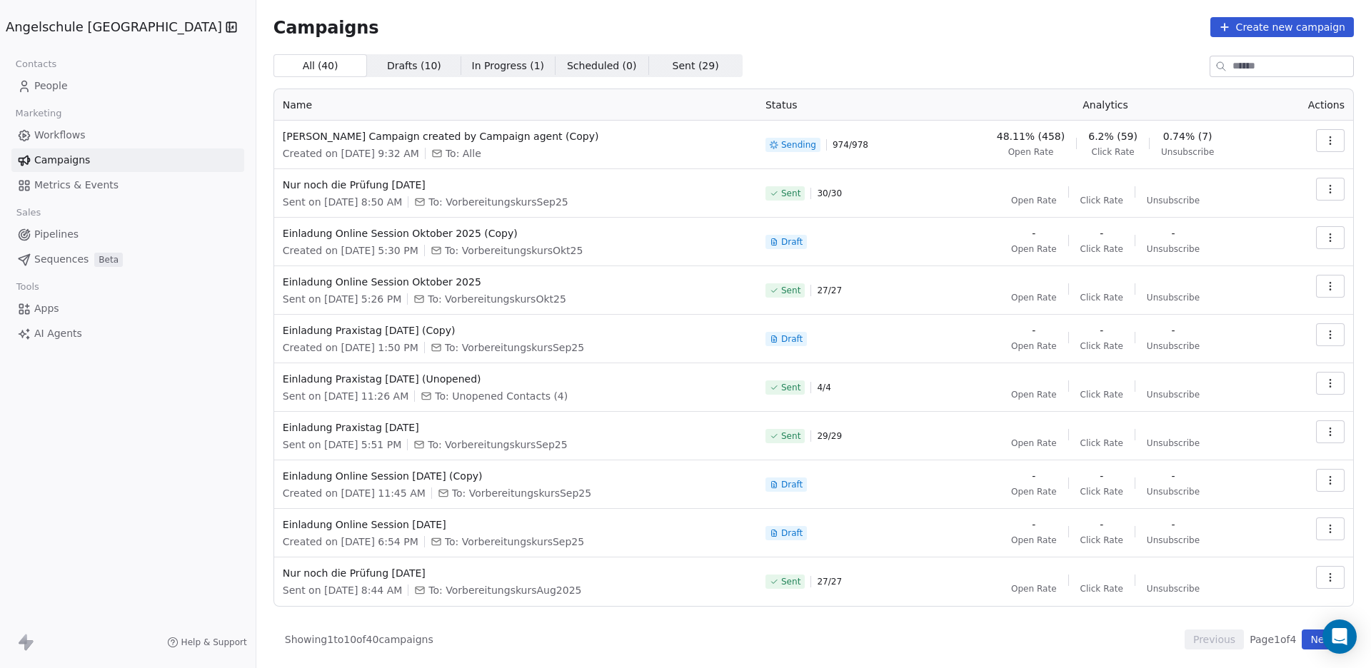  Describe the element at coordinates (128, 135) in the screenshot. I see `a: Workflows` at that location.